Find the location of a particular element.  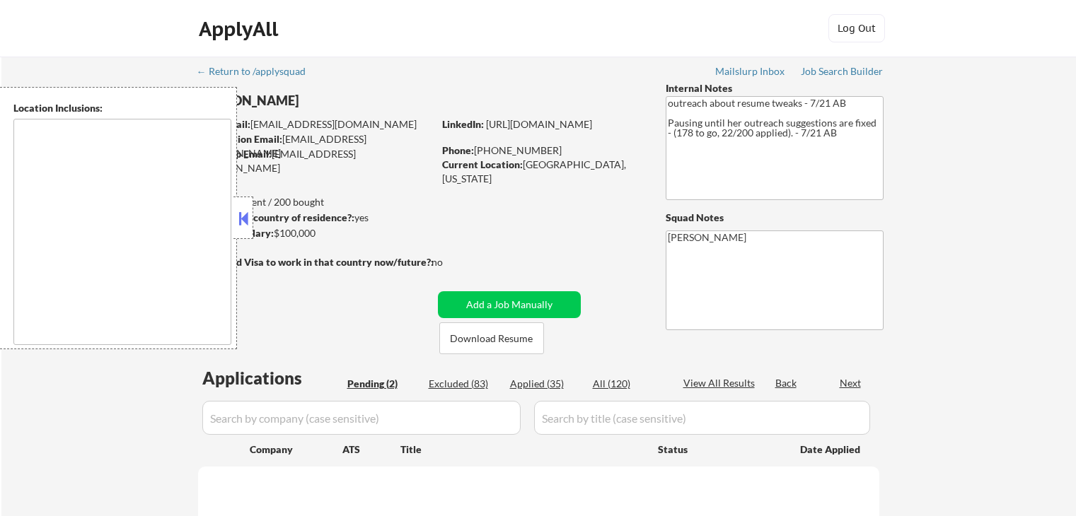

div: Pending (2) is located at coordinates (383, 384).